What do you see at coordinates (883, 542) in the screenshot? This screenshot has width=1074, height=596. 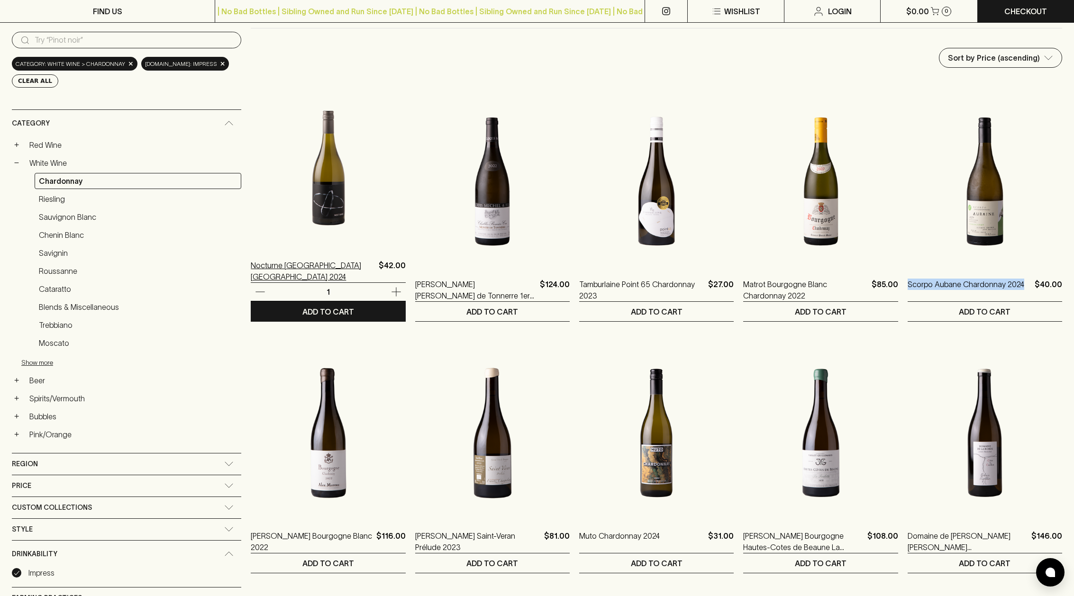 I see `p: $108.00` at bounding box center [883, 542].